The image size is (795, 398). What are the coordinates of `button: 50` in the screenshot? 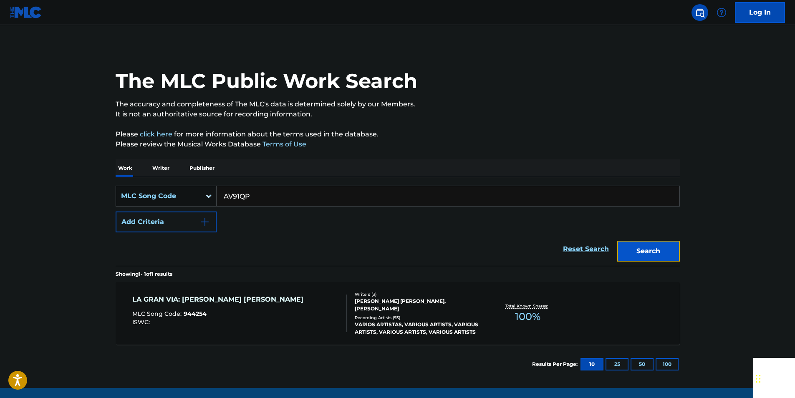 It's located at (642, 364).